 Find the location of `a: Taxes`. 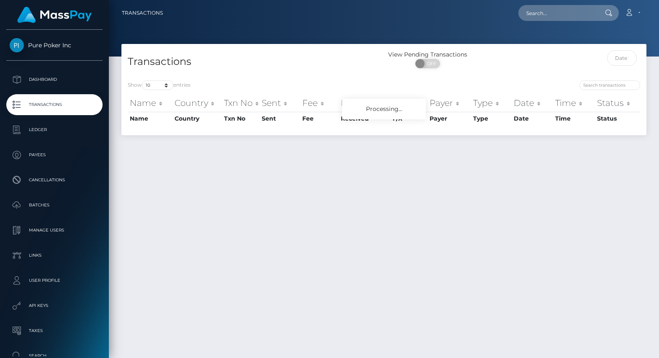

a: Taxes is located at coordinates (54, 331).